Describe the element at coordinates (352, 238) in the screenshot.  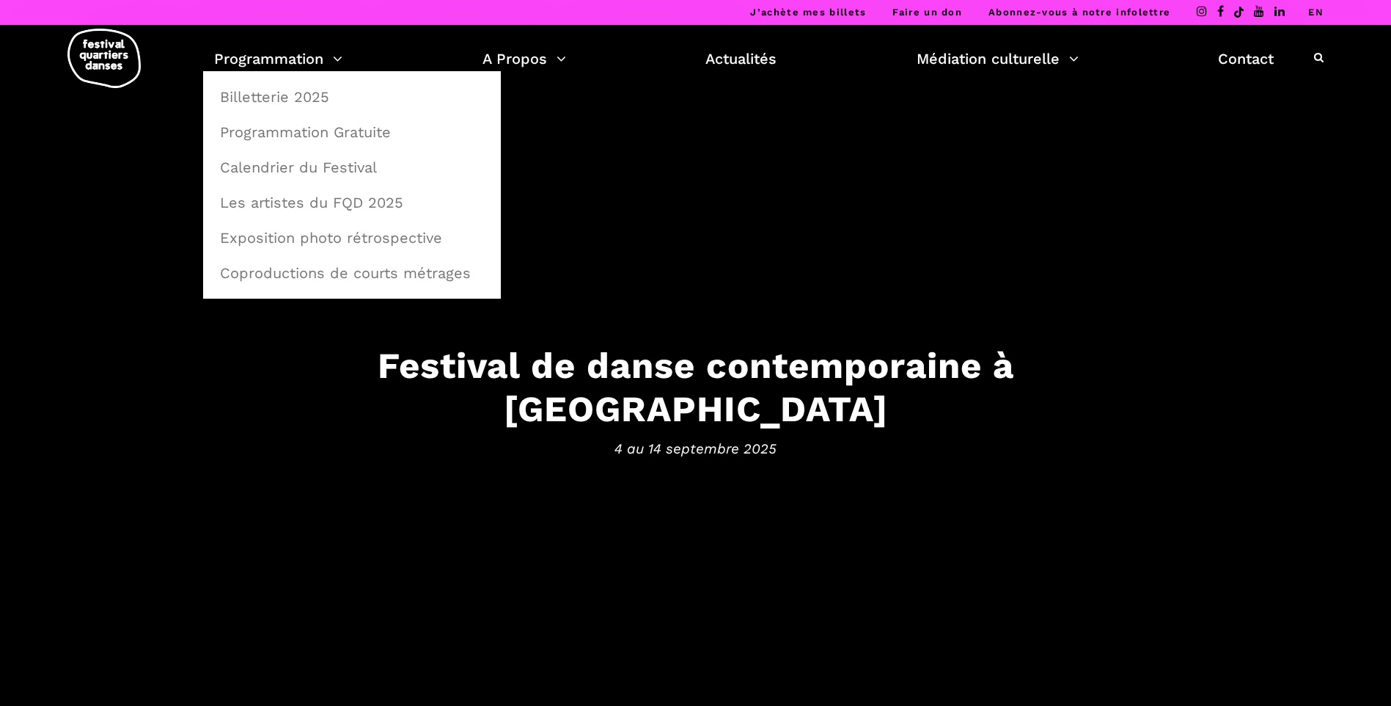
I see `a: Exposition photo rétrospective` at that location.